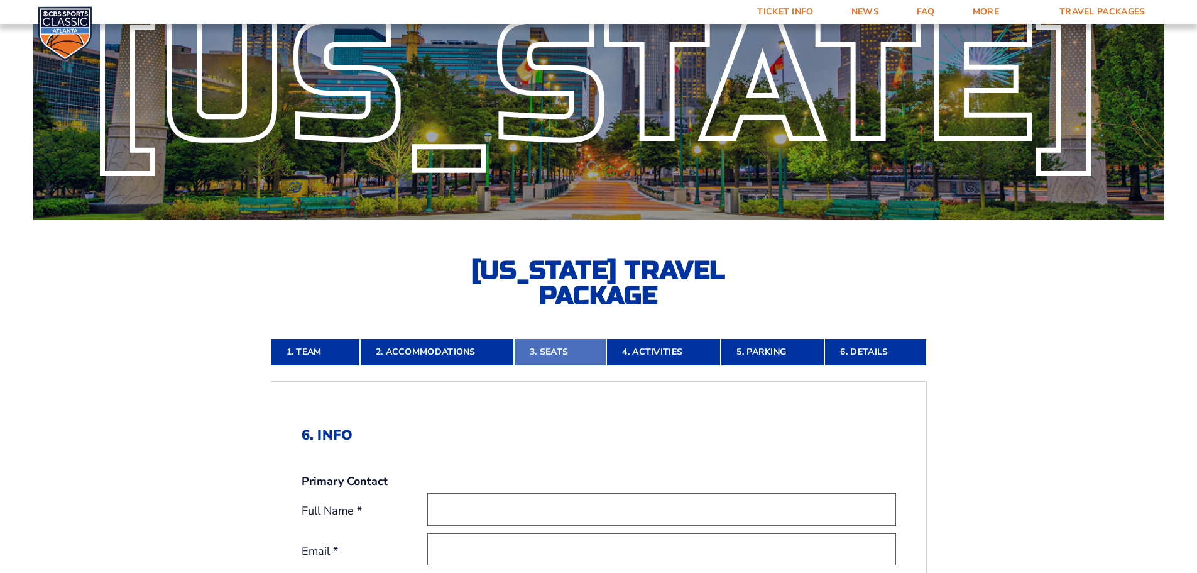  Describe the element at coordinates (560, 352) in the screenshot. I see `a: 3. Seats` at that location.